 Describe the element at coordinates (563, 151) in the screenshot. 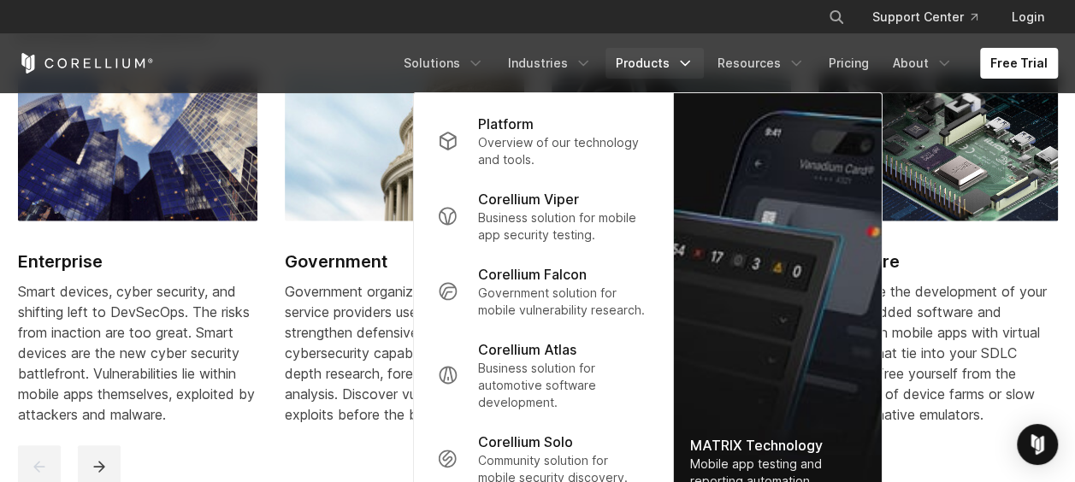

I see `p: Overview of our technology and tools.` at that location.